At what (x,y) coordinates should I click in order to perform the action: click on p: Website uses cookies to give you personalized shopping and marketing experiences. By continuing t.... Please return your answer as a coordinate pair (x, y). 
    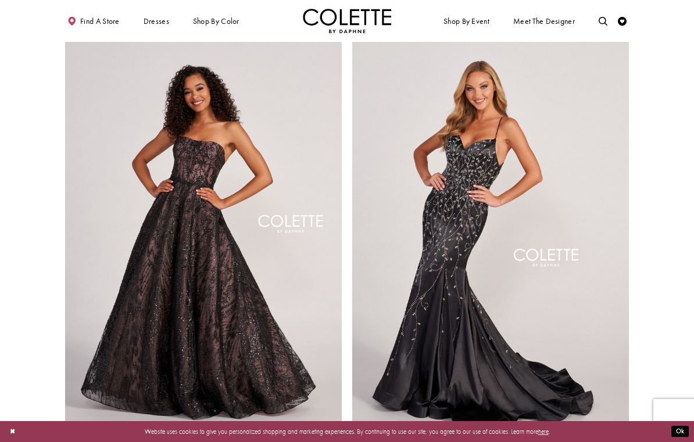
    Looking at the image, I should click on (347, 431).